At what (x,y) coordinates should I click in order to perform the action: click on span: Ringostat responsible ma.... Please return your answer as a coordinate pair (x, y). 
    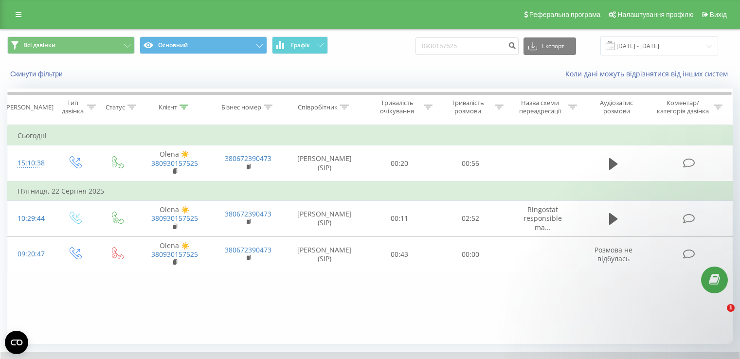
    Looking at the image, I should click on (543, 218).